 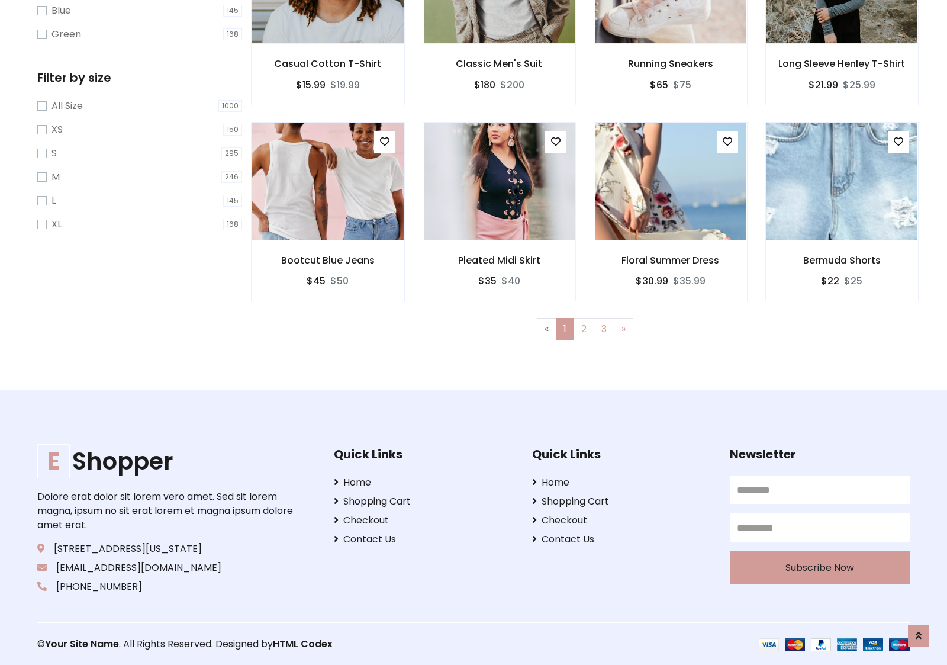 I want to click on del: $40, so click(x=511, y=281).